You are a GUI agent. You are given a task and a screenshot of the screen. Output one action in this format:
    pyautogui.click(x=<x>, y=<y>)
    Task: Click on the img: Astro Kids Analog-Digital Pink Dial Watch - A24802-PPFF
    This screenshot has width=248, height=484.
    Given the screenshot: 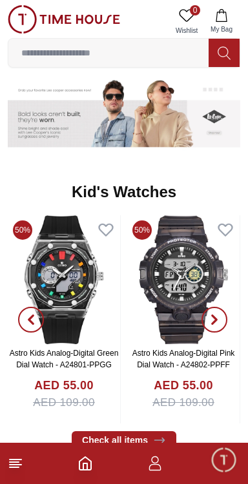 What is the action you would take?
    pyautogui.click(x=183, y=280)
    